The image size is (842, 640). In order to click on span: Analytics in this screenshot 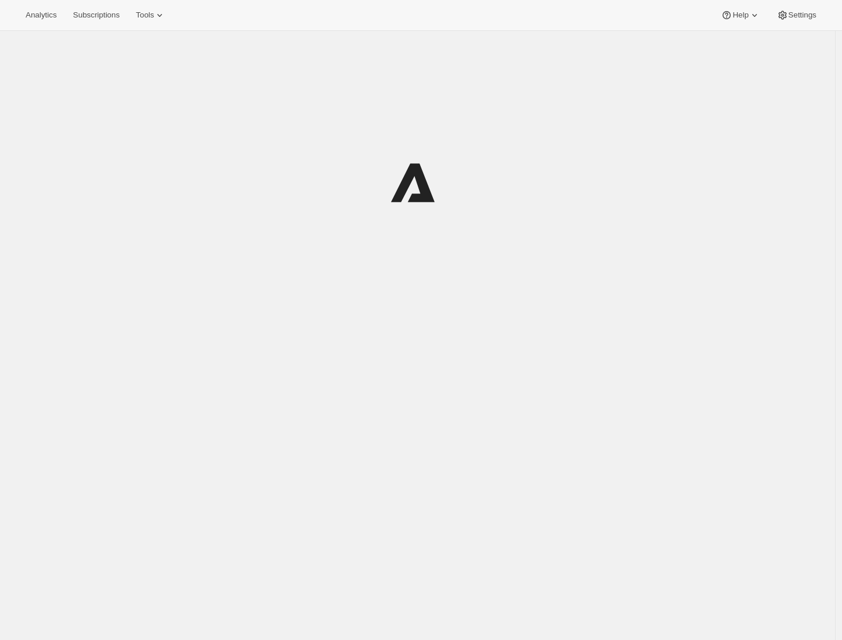, I will do `click(41, 15)`.